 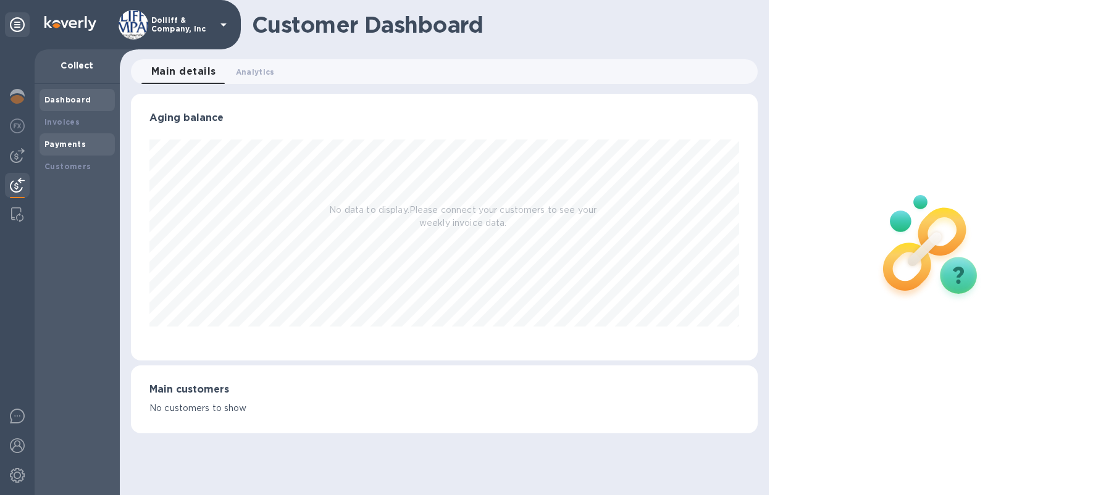 I want to click on div: Unpin categories, so click(x=17, y=25).